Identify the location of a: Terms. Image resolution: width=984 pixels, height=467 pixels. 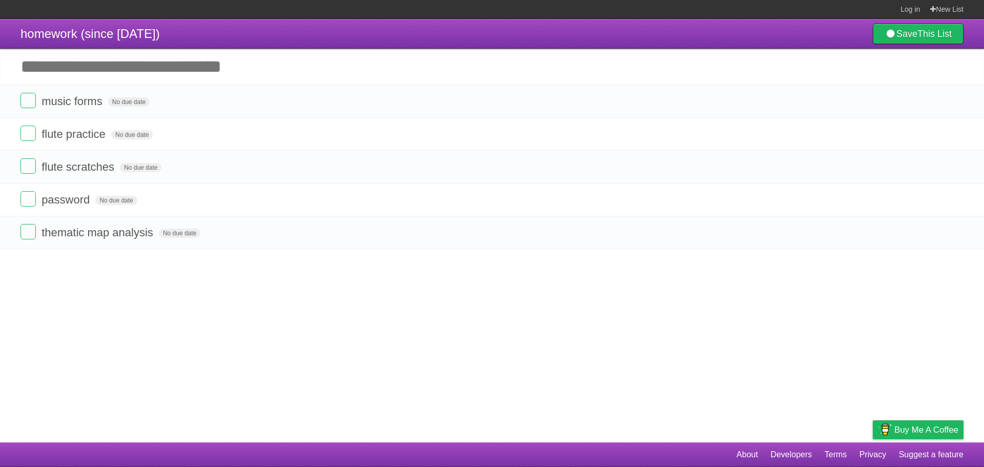
(836, 455).